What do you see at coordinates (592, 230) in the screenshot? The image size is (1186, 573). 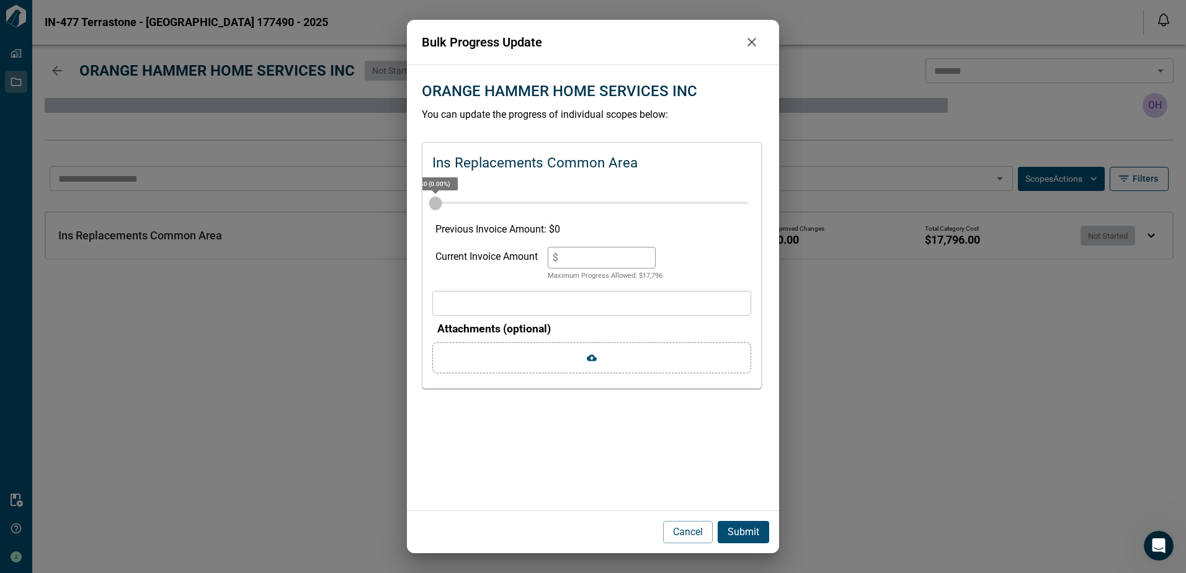 I see `p: Previous Invoice Amount: $ 0` at bounding box center [592, 230].